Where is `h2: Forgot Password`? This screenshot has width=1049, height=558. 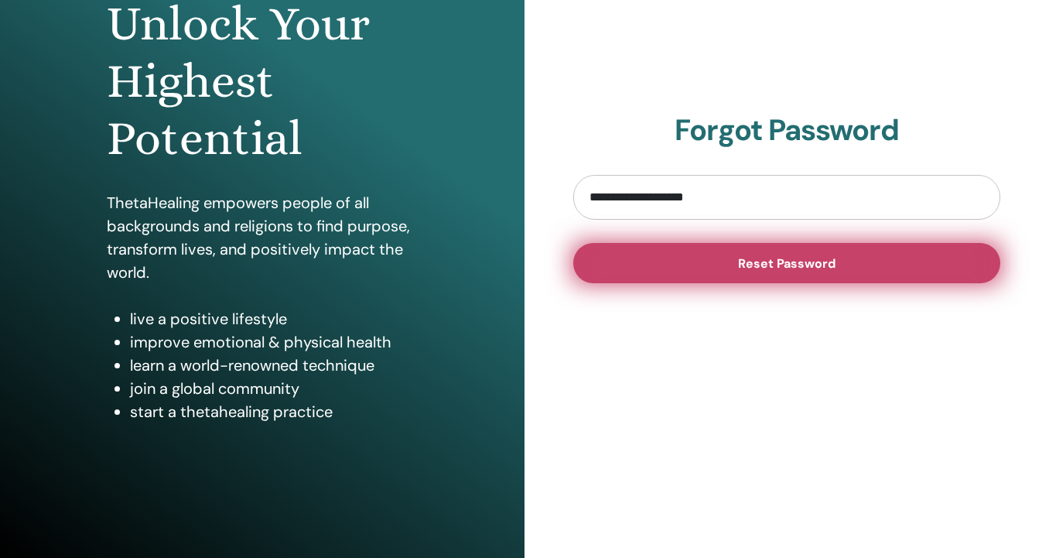 h2: Forgot Password is located at coordinates (787, 131).